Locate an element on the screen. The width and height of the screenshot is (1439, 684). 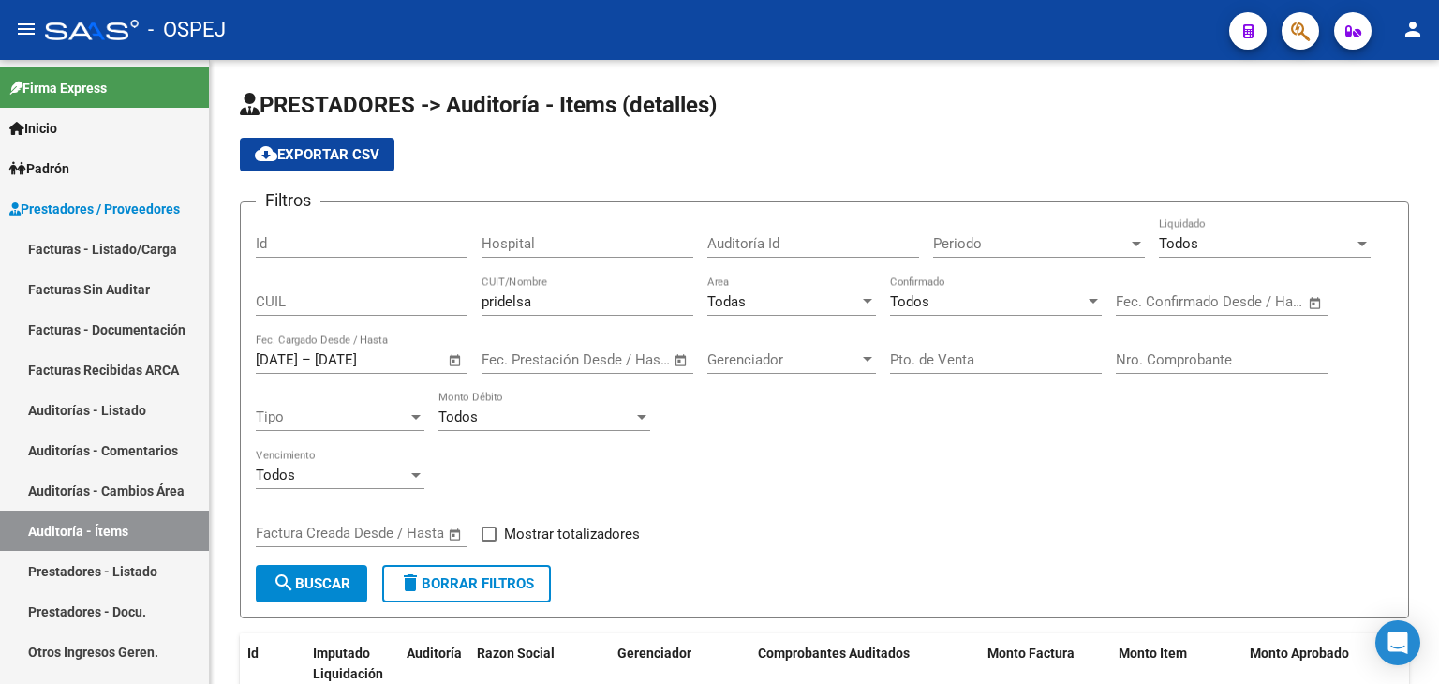
mat-icon: search is located at coordinates (284, 583).